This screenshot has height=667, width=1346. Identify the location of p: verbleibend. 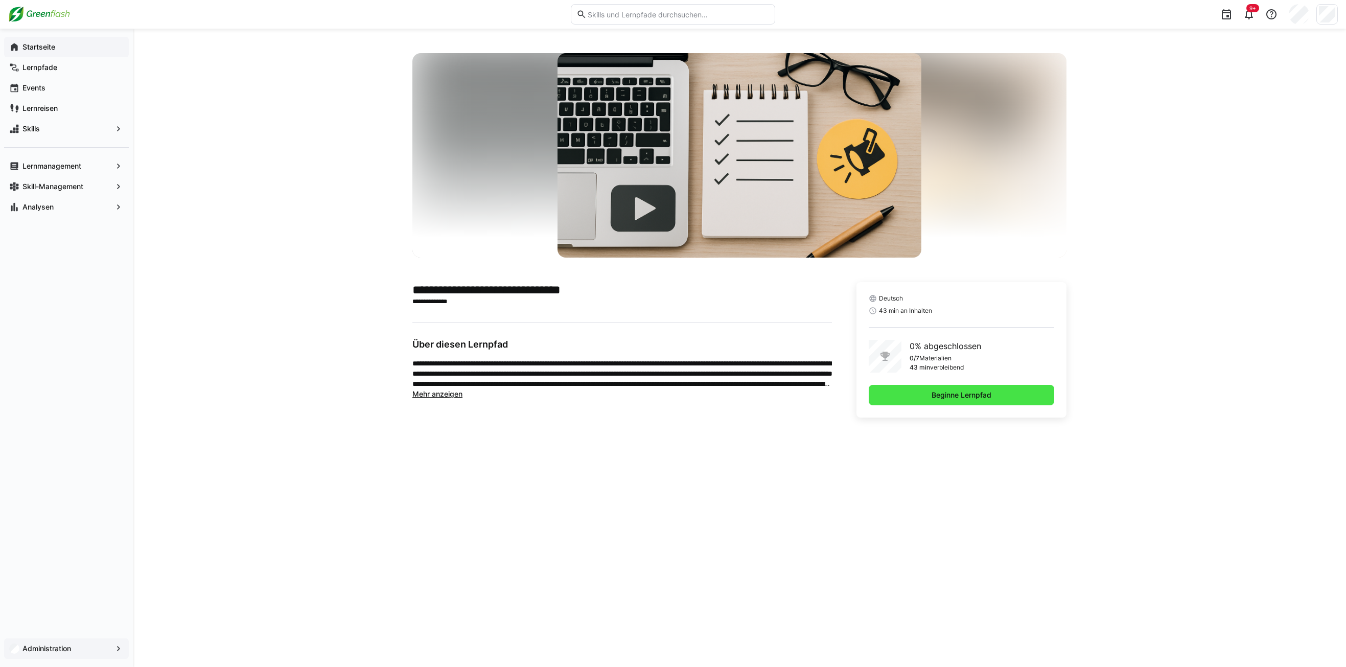
(947, 368).